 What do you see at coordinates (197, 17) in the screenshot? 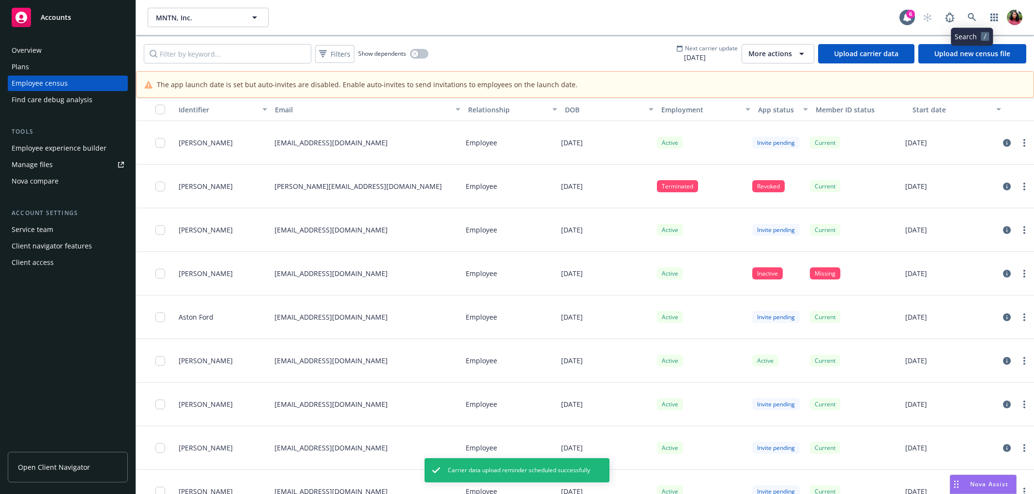
I see `span: MNTN, Inc.` at bounding box center [197, 17].